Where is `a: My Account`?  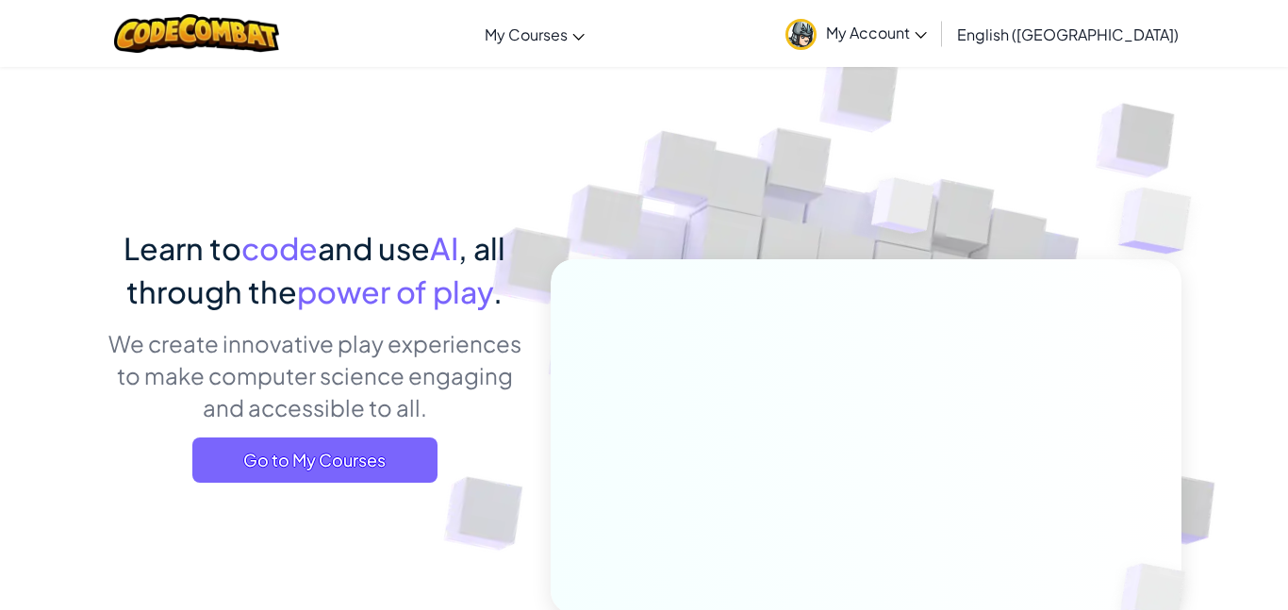 a: My Account is located at coordinates (856, 33).